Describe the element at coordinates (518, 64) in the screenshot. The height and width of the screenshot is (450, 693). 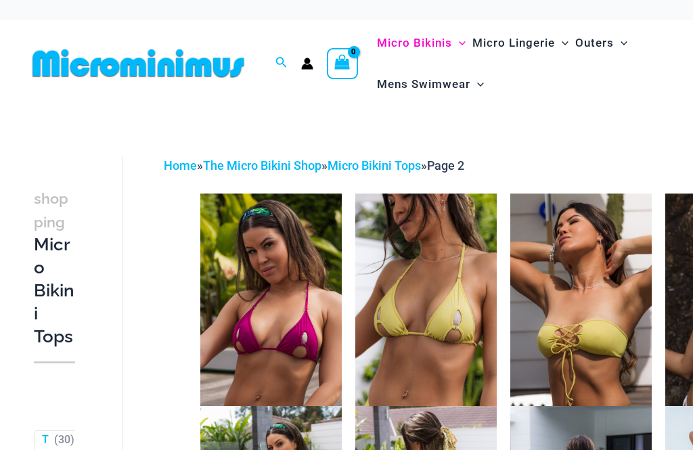
I see `nav: Site Navigation` at that location.